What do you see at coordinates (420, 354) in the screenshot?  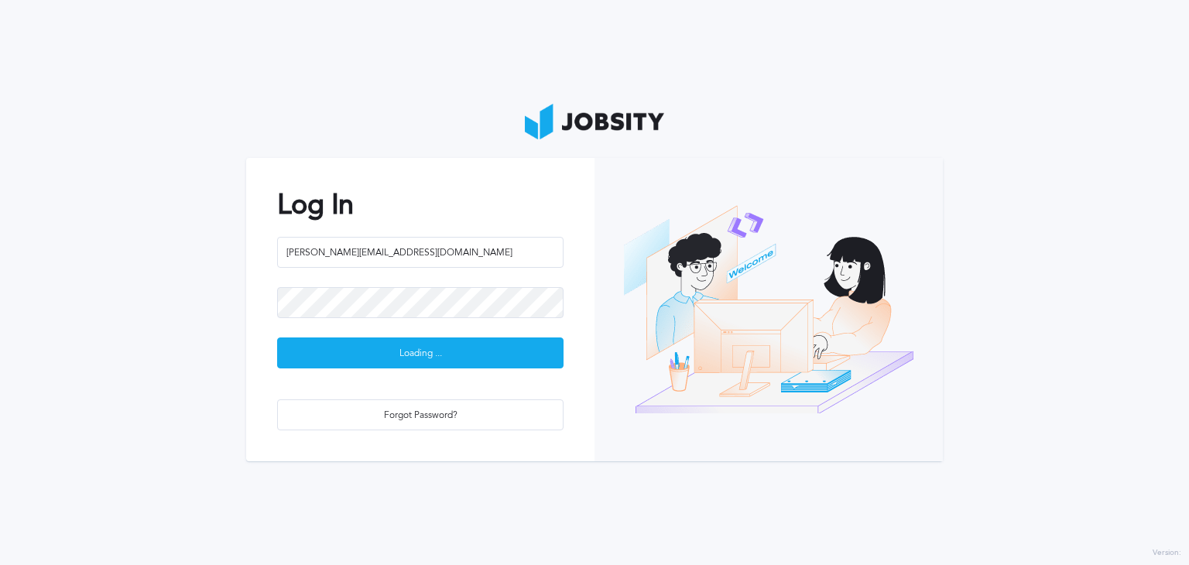 I see `div: Loading ...` at bounding box center [420, 354].